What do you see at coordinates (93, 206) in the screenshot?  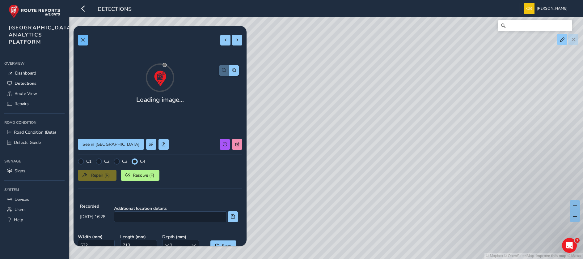 I see `strong: Recorded` at bounding box center [93, 206].